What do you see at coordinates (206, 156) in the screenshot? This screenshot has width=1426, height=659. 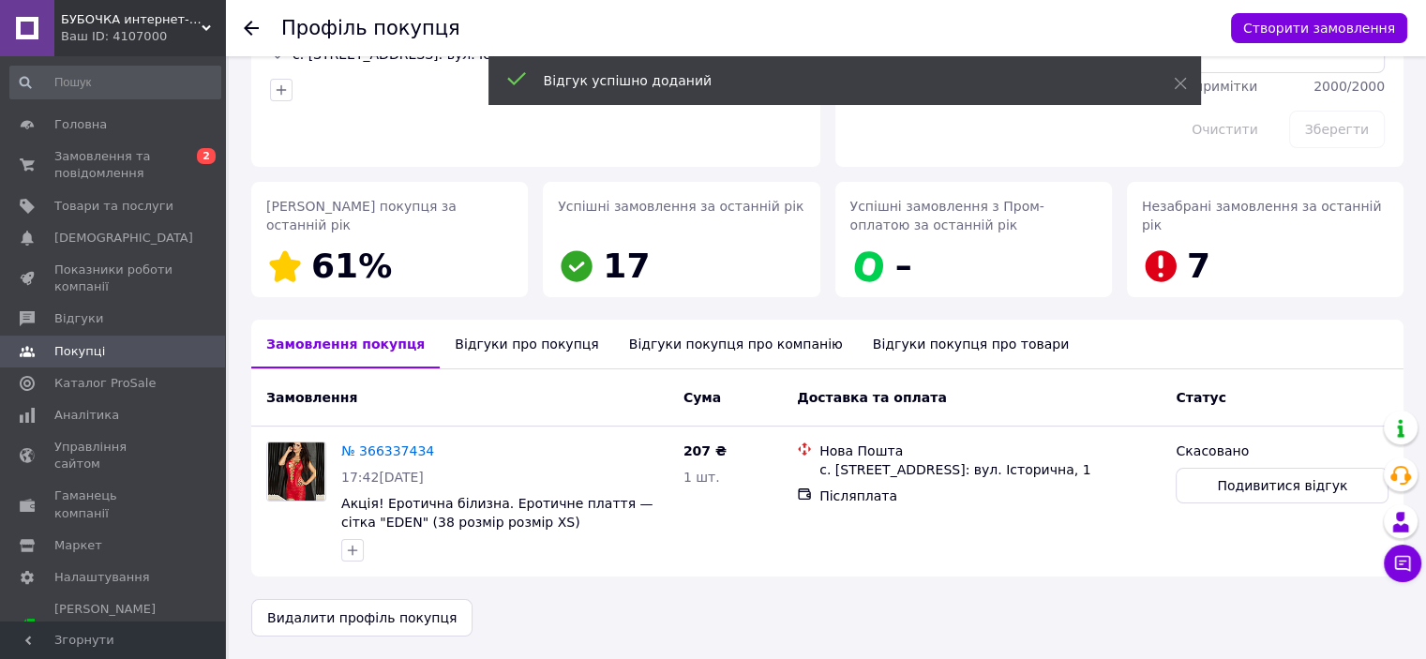 I see `span: 2` at bounding box center [206, 156].